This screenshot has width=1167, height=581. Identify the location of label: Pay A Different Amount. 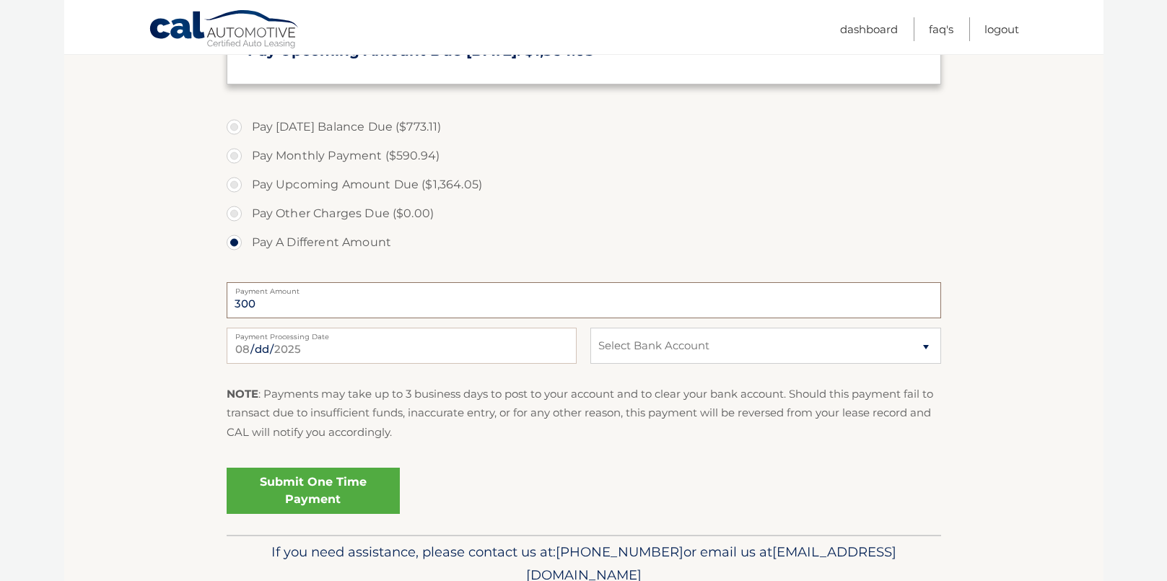
(584, 242).